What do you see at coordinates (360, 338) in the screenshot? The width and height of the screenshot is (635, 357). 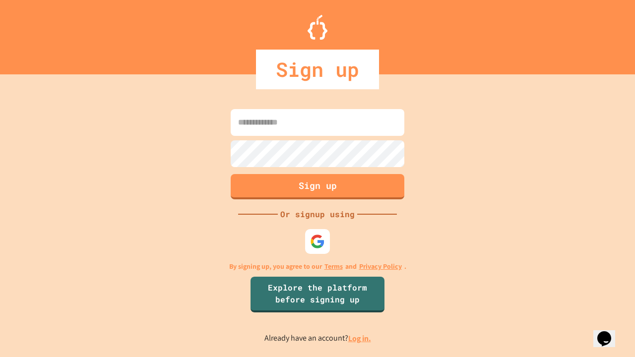 I see `a: Log in.` at bounding box center [360, 338].